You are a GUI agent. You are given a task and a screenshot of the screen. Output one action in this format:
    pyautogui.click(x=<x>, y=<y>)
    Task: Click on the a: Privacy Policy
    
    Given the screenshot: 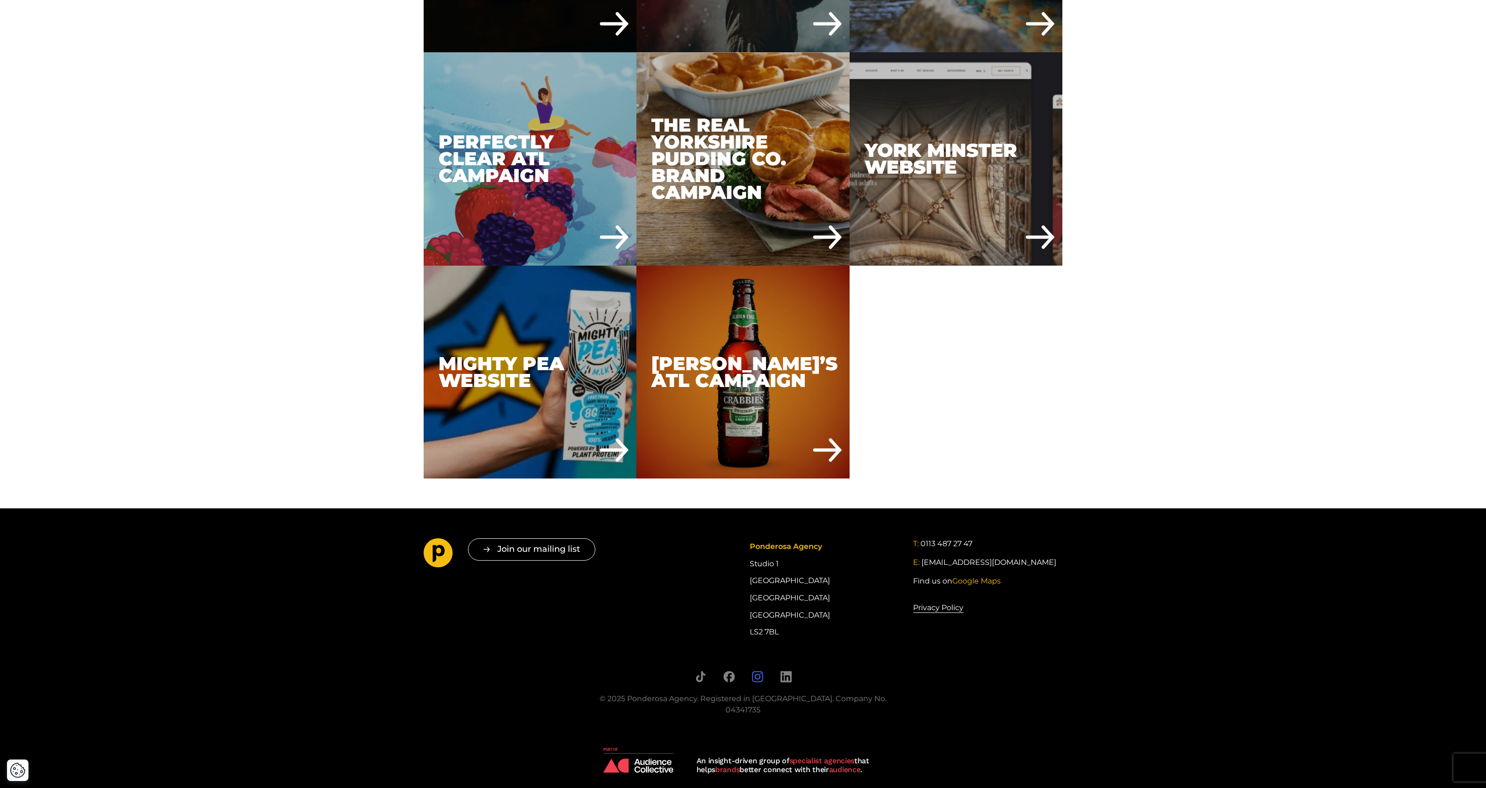 What is the action you would take?
    pyautogui.click(x=939, y=608)
    